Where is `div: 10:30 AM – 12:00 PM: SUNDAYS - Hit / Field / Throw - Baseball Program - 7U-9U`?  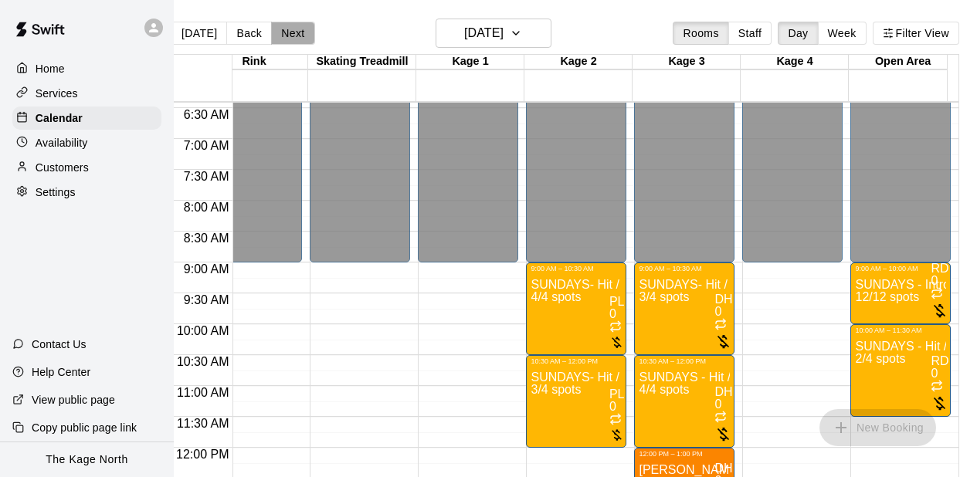
div: 10:30 AM – 12:00 PM: SUNDAYS - Hit / Field / Throw - Baseball Program - 7U-9U is located at coordinates (684, 401).